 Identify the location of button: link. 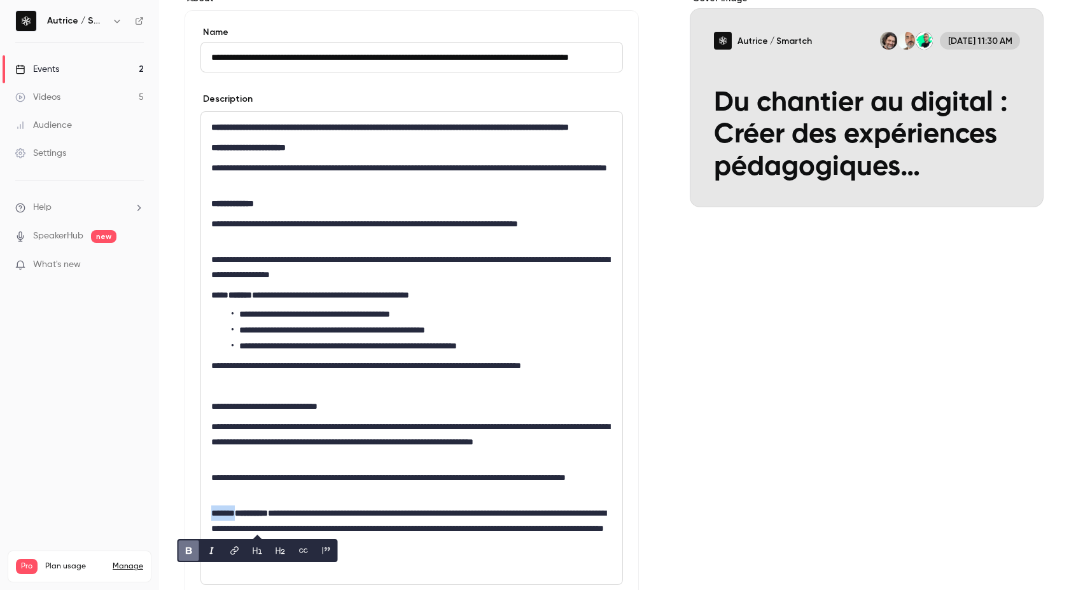
(235, 551).